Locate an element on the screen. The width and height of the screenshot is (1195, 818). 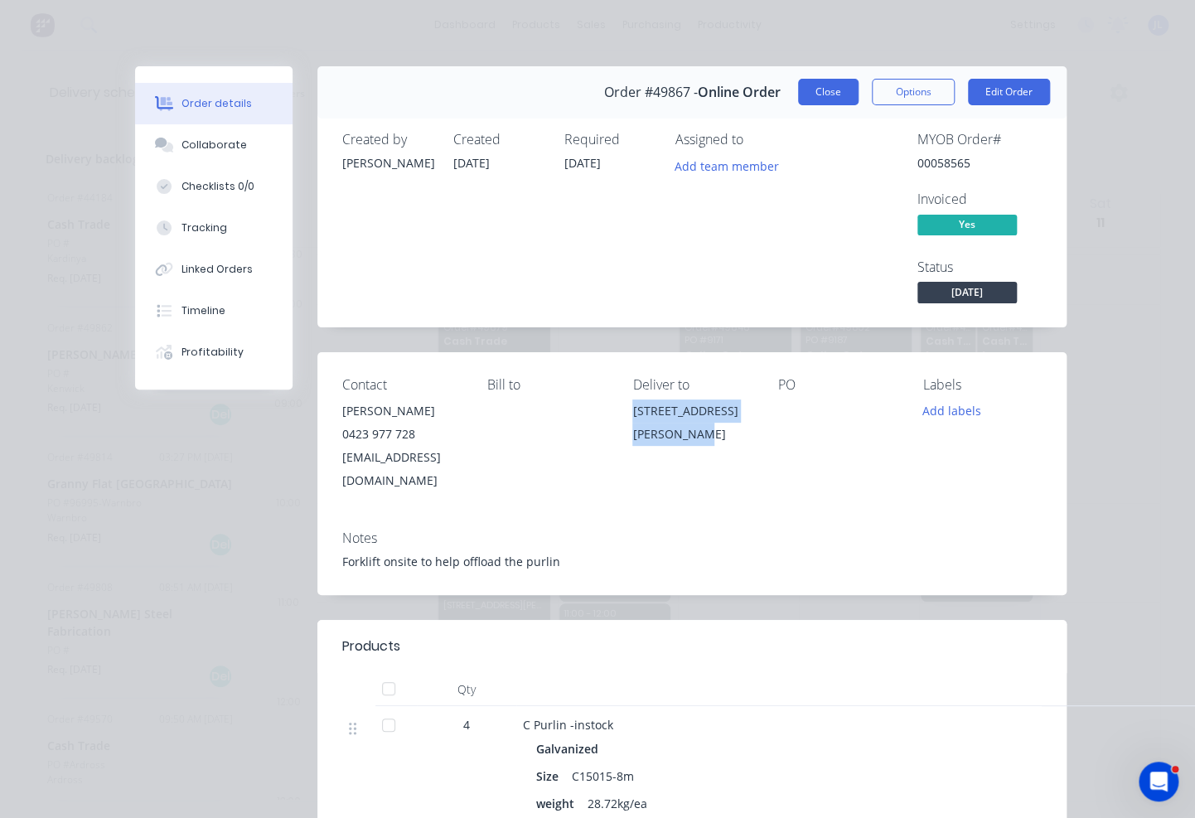
div: Products is located at coordinates (371, 646).